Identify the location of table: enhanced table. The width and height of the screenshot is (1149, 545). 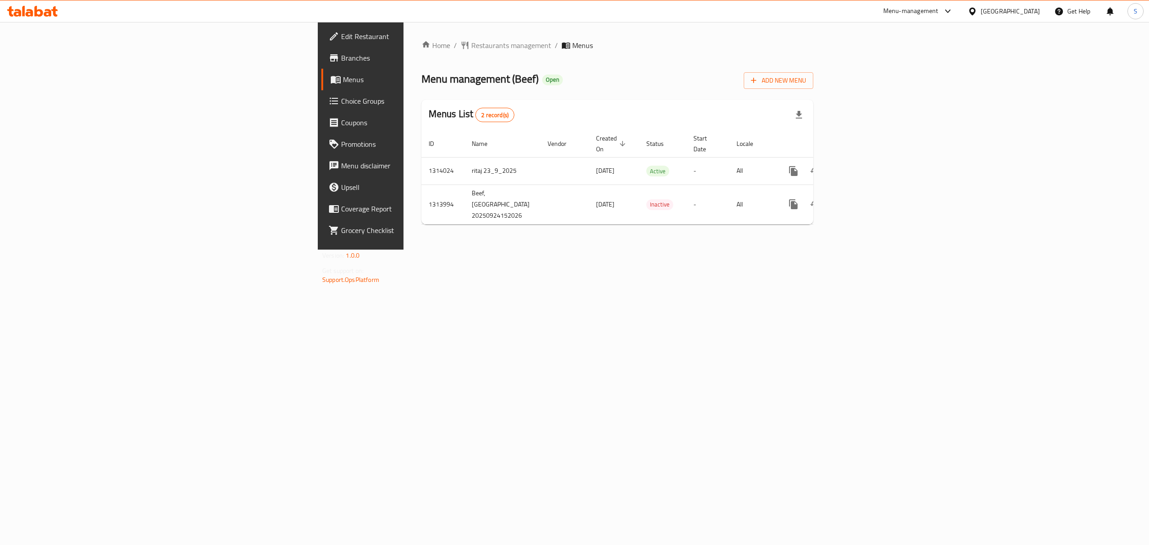
(649, 177).